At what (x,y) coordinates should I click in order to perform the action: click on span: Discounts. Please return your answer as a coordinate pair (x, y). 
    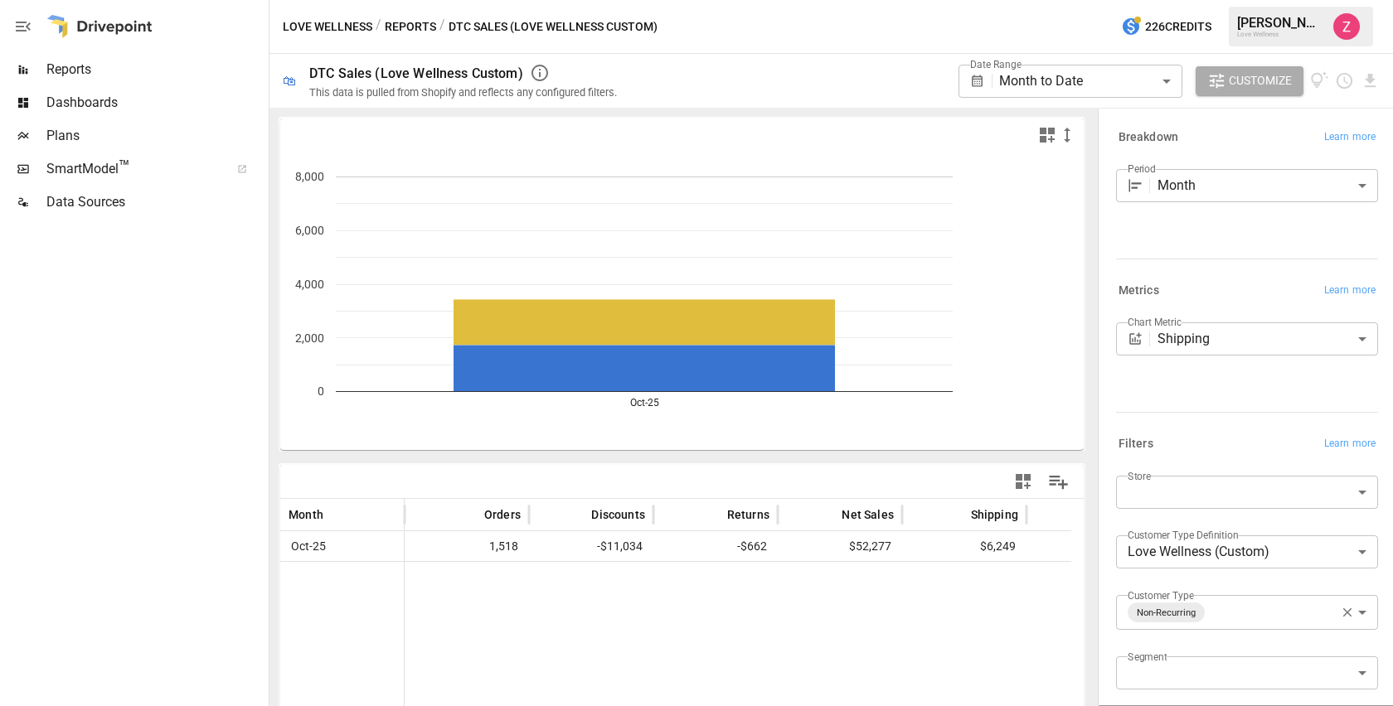
    Looking at the image, I should click on (618, 515).